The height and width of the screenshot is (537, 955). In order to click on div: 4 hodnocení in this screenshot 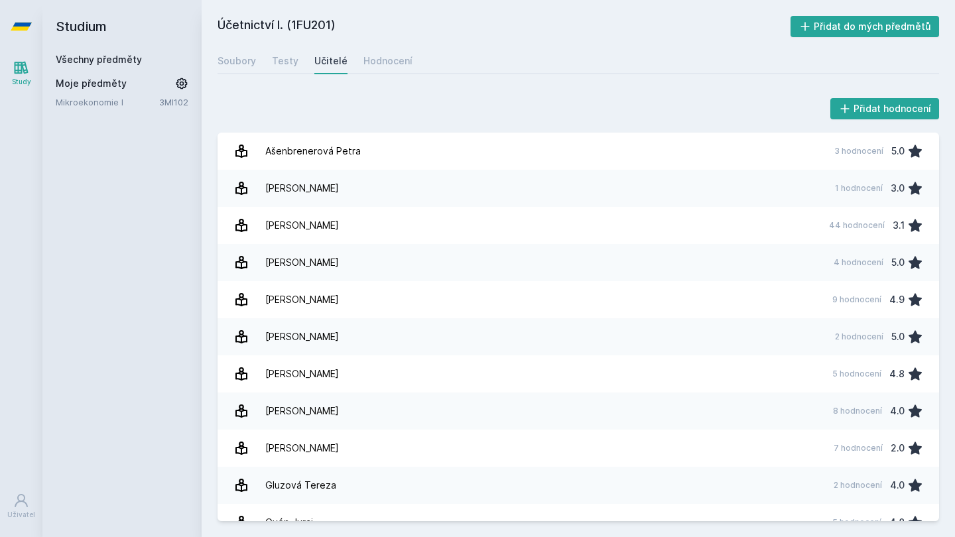, I will do `click(858, 263)`.